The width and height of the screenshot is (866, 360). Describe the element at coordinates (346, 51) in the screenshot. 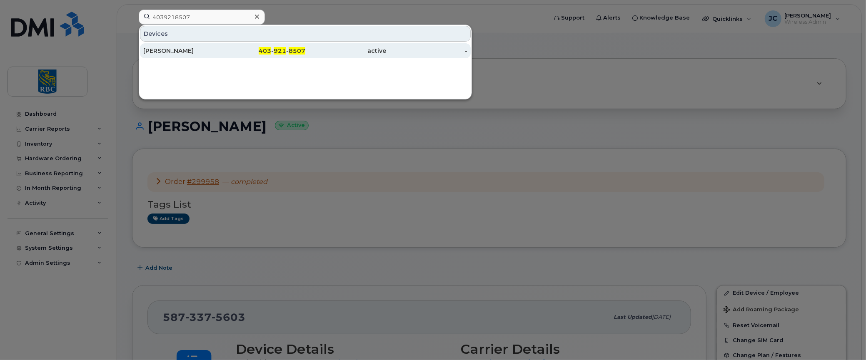

I see `div: active` at that location.